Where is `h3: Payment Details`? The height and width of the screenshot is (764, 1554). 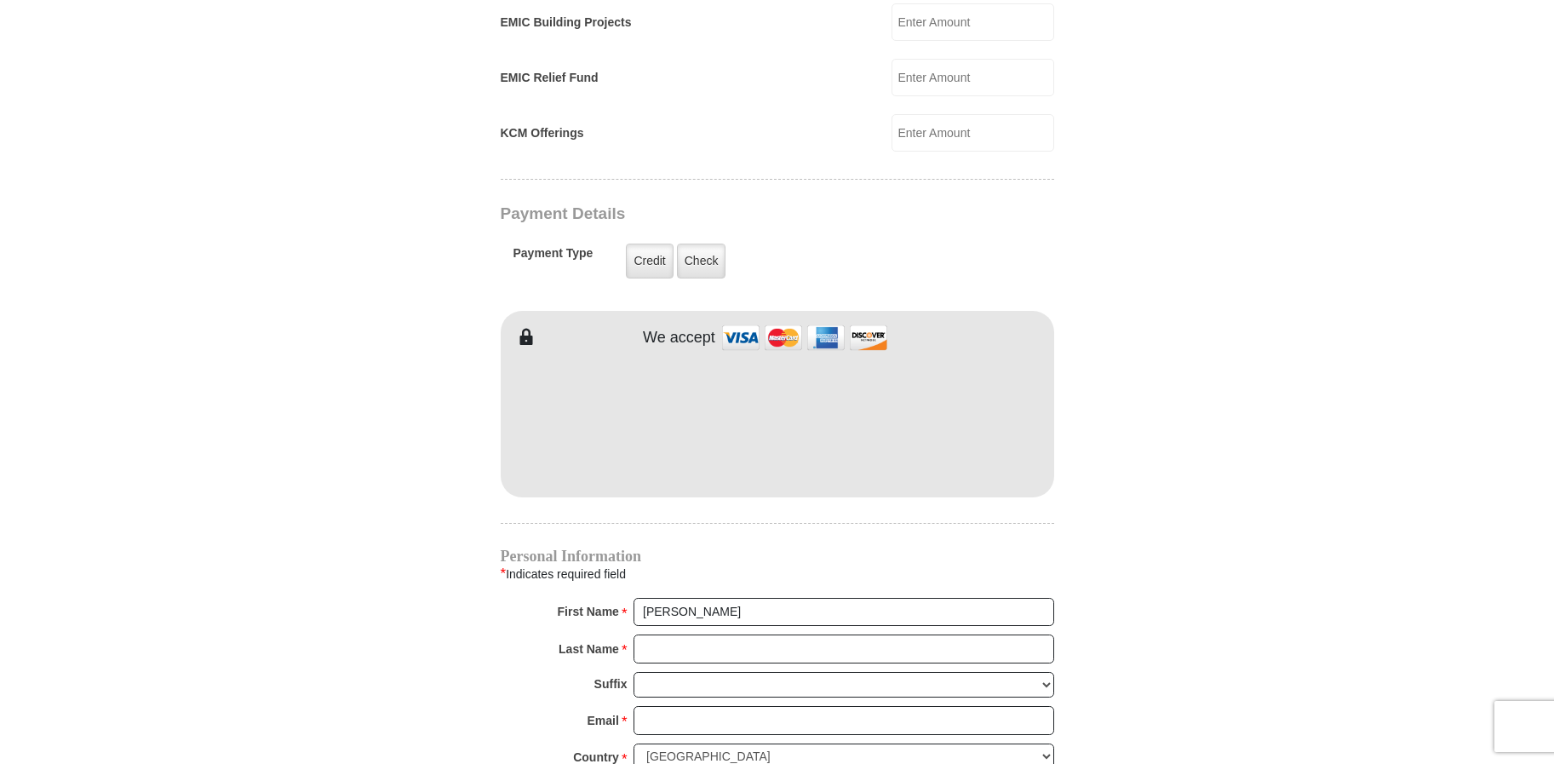
h3: Payment Details is located at coordinates (718, 214).